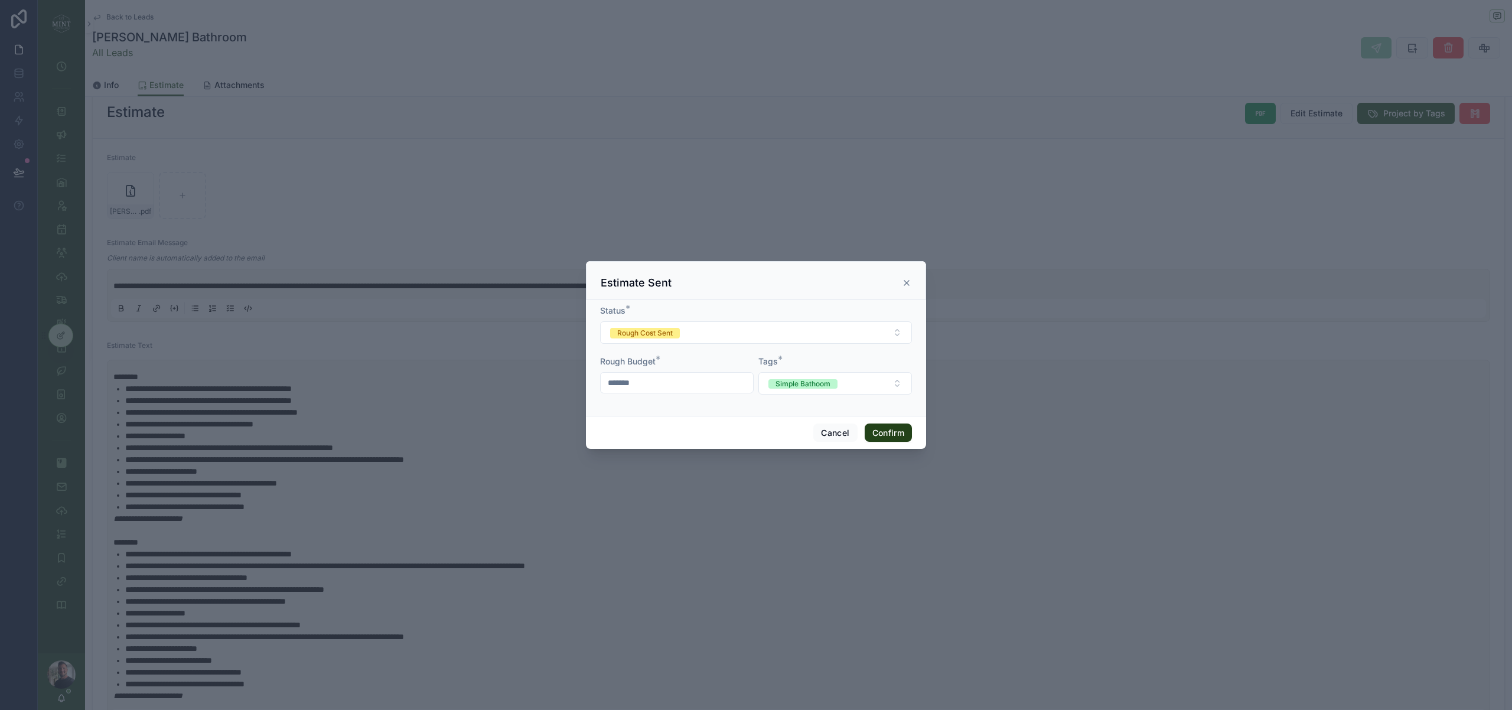 The image size is (1512, 710). What do you see at coordinates (803, 383) in the screenshot?
I see `button: Unselect SIMPLE_BATHOOM` at bounding box center [803, 383].